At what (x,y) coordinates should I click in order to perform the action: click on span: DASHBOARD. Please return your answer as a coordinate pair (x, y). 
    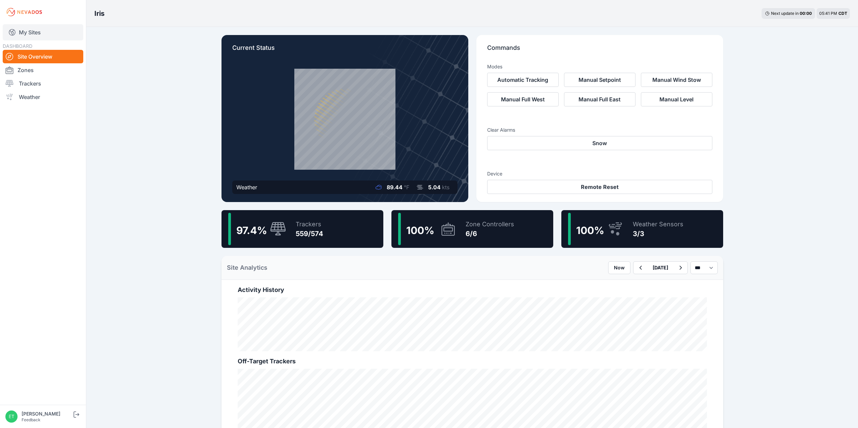
    Looking at the image, I should click on (18, 46).